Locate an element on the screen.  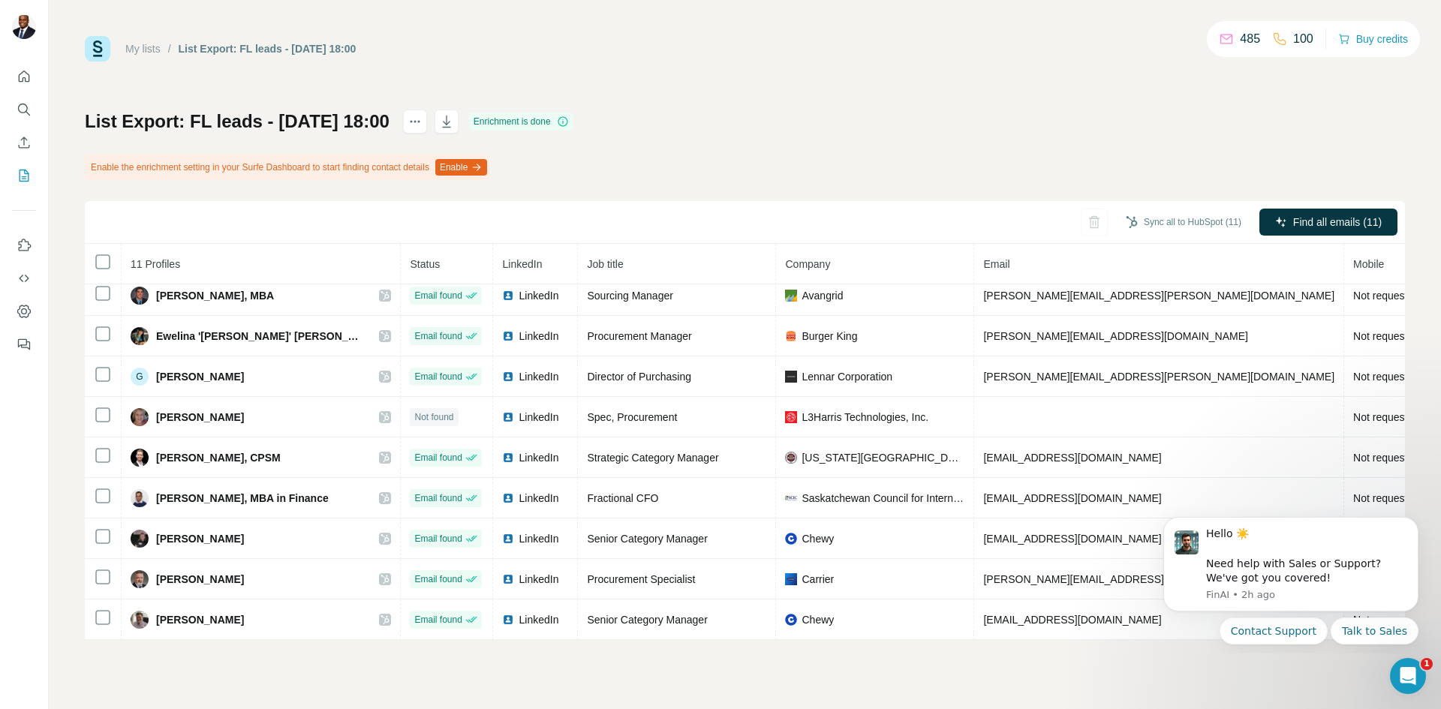
button: Sync all to HubSpot (11) is located at coordinates (1183, 222).